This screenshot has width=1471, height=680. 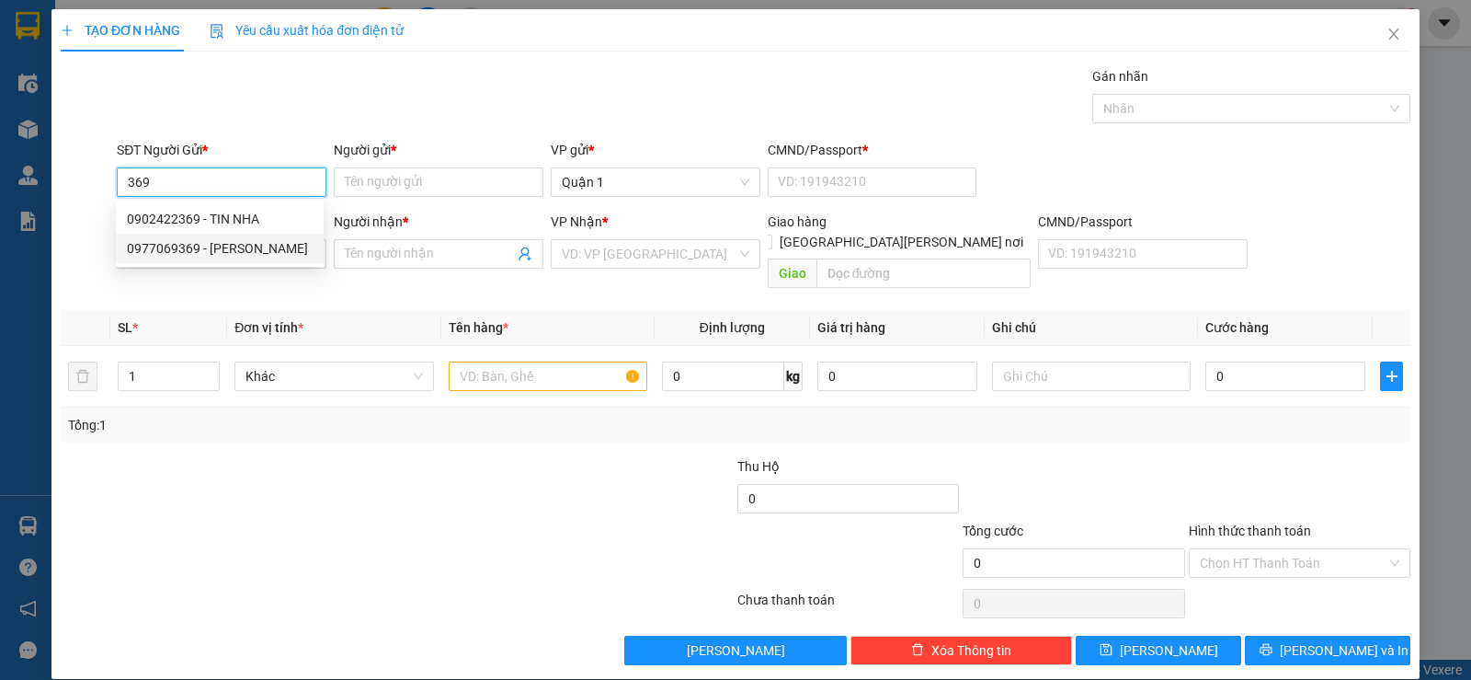 I want to click on span: SL, so click(x=125, y=327).